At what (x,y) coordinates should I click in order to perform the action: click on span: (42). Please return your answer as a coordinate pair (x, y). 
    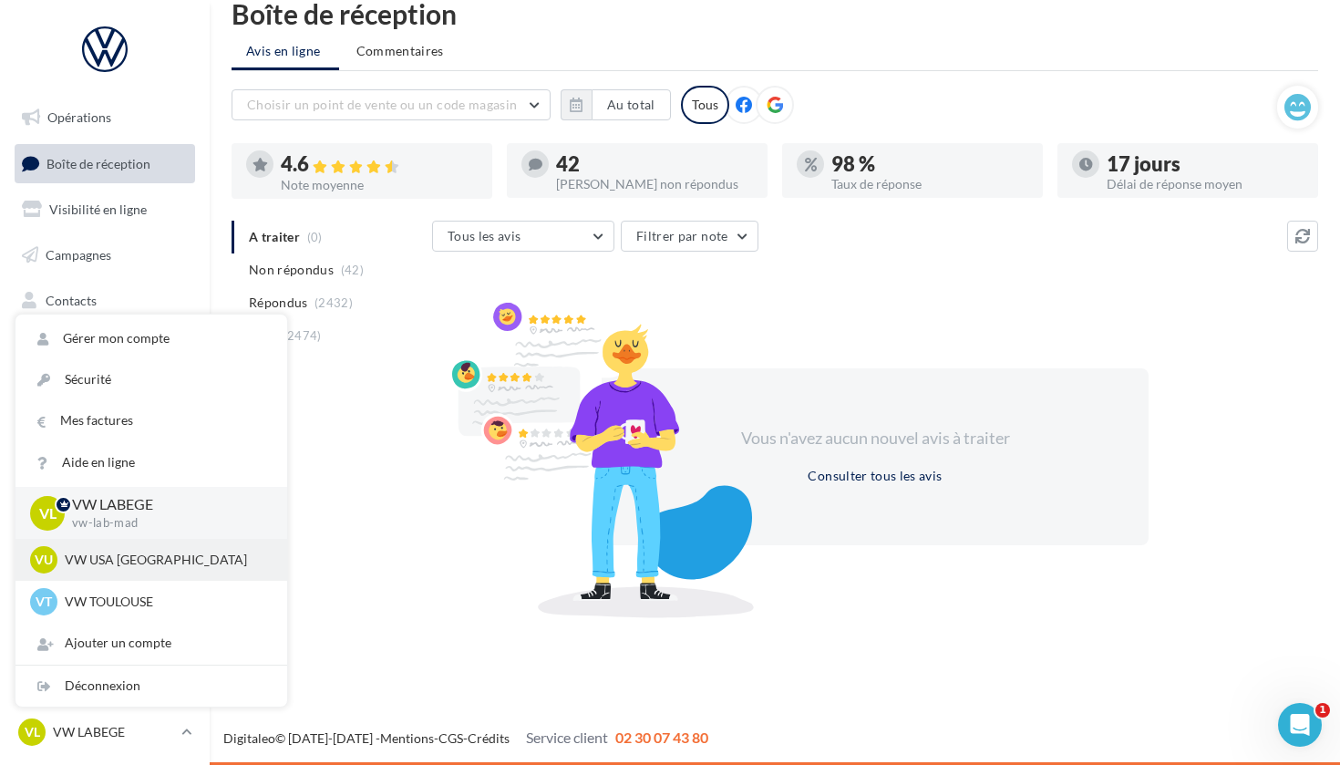
    Looking at the image, I should click on (352, 270).